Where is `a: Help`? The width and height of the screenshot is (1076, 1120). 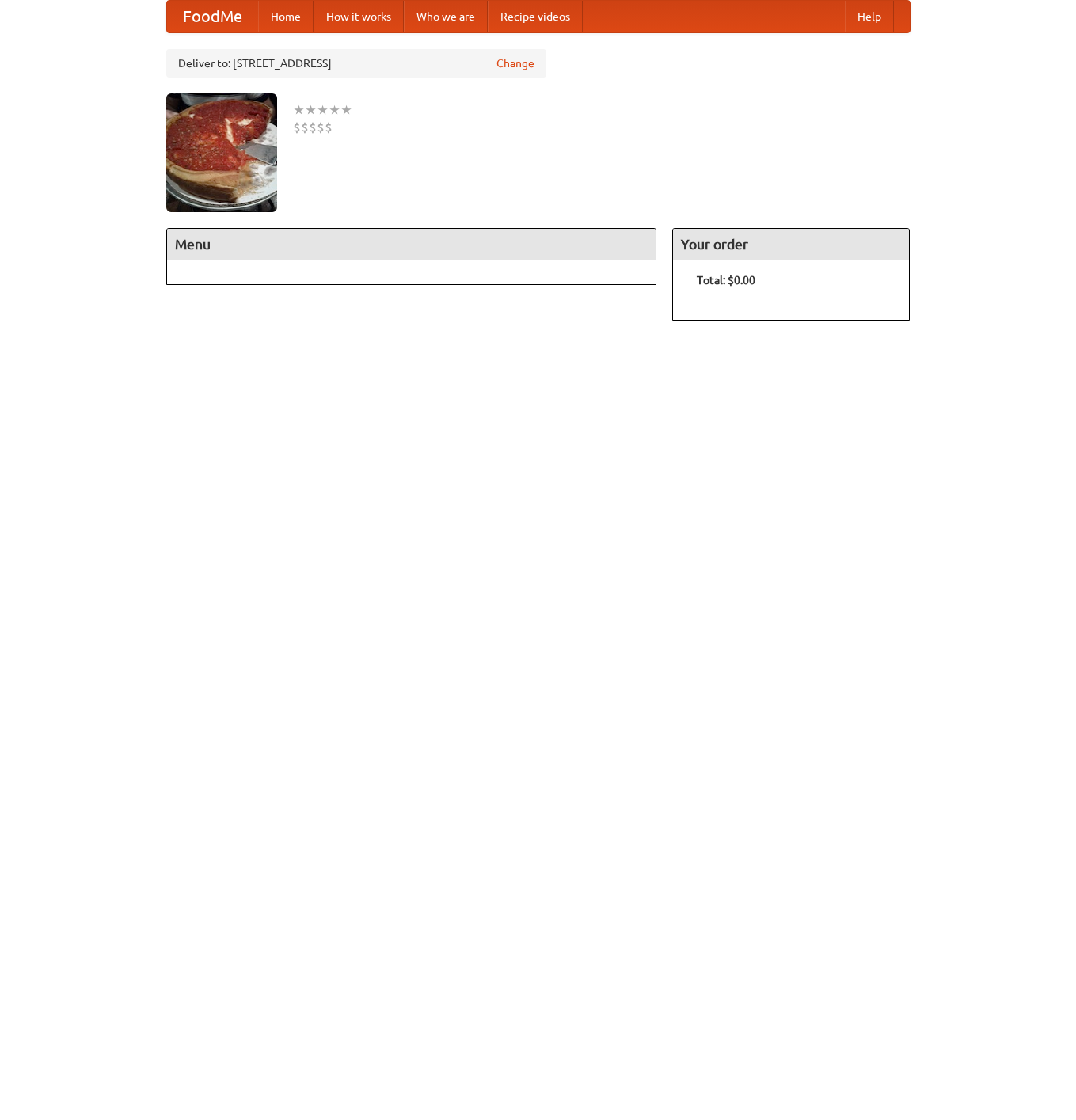 a: Help is located at coordinates (869, 17).